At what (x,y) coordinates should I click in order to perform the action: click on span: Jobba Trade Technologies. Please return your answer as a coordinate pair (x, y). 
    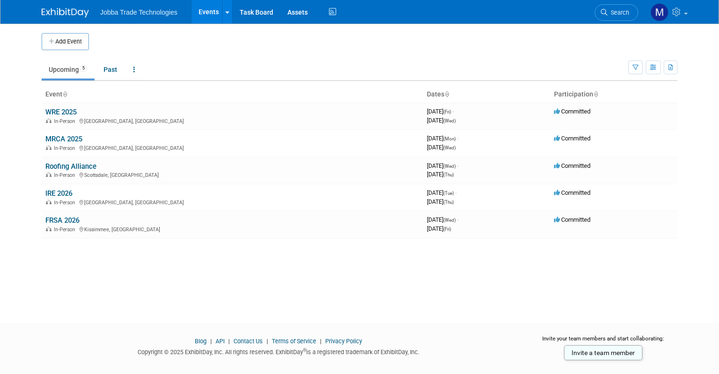
    Looking at the image, I should click on (139, 12).